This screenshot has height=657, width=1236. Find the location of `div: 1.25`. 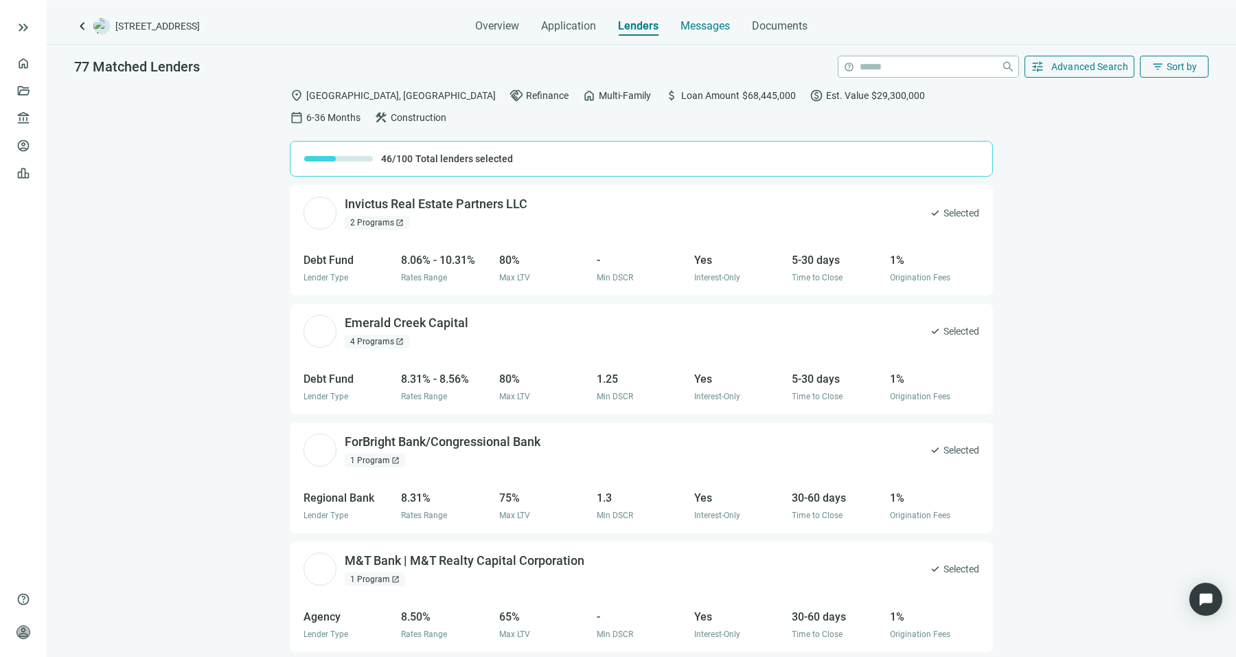

div: 1.25 is located at coordinates (642, 378).